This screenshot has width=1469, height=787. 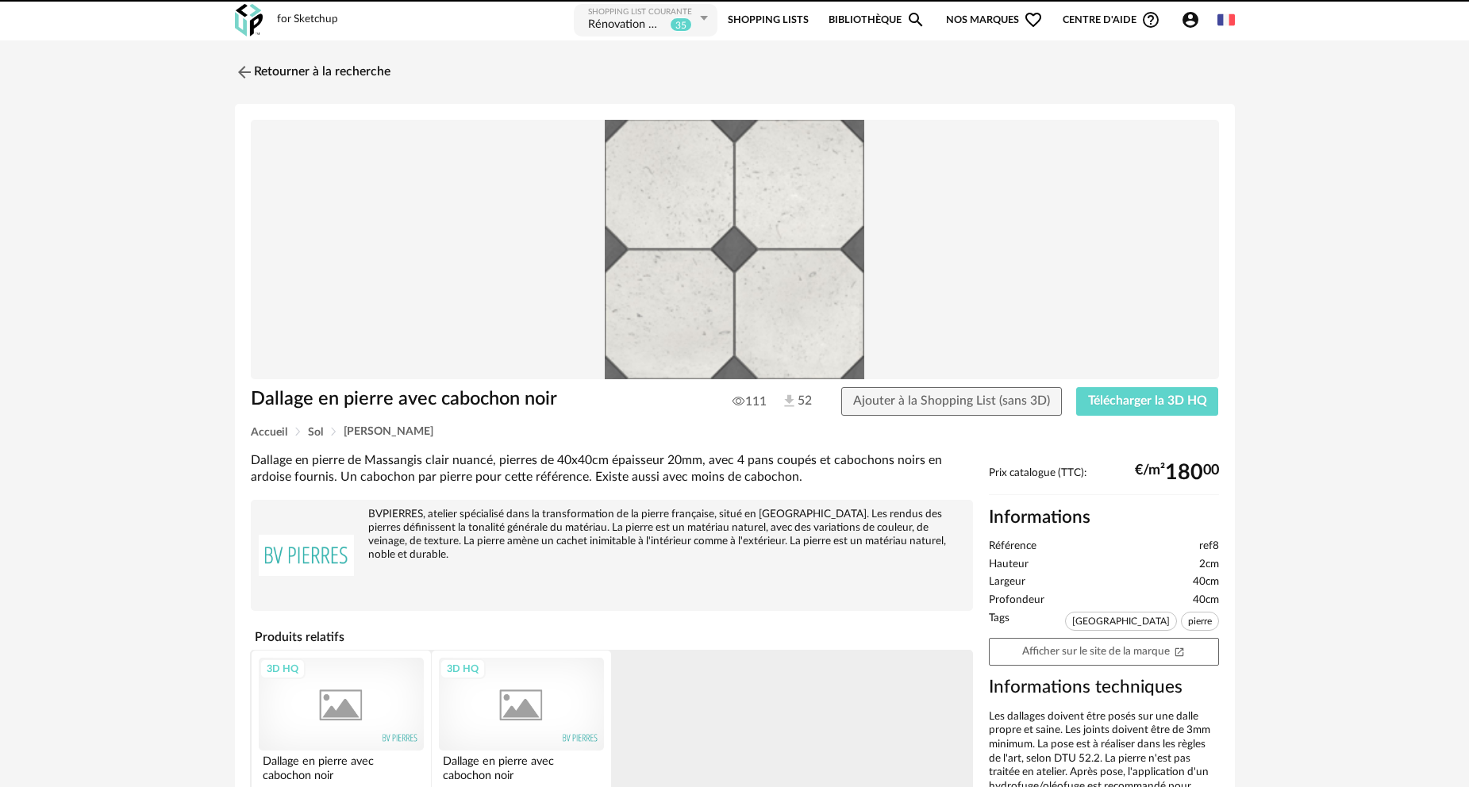 I want to click on span: 111, so click(x=749, y=402).